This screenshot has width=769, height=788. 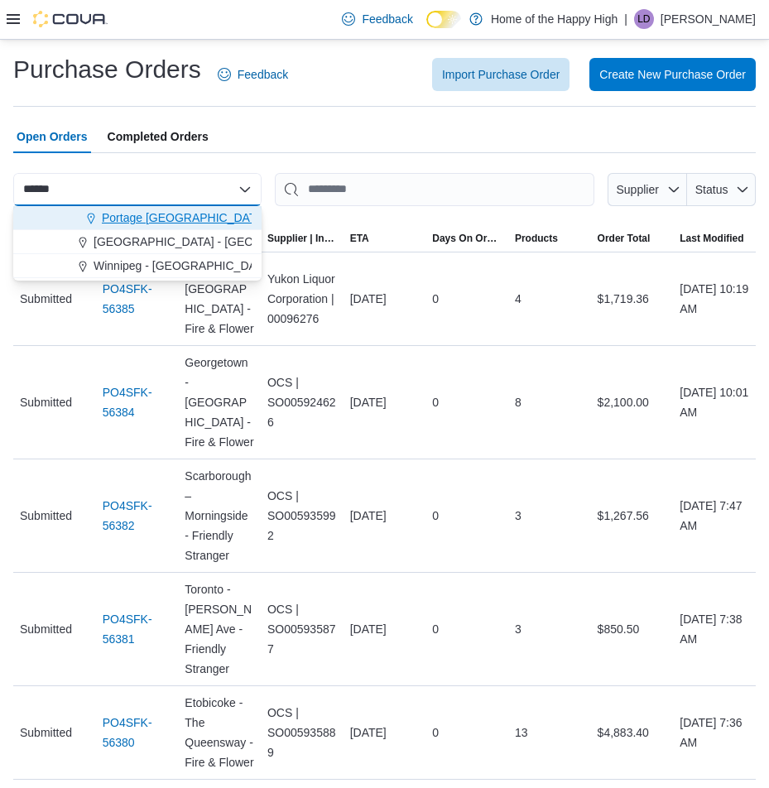 What do you see at coordinates (385, 238) in the screenshot?
I see `button: ETA` at bounding box center [385, 238].